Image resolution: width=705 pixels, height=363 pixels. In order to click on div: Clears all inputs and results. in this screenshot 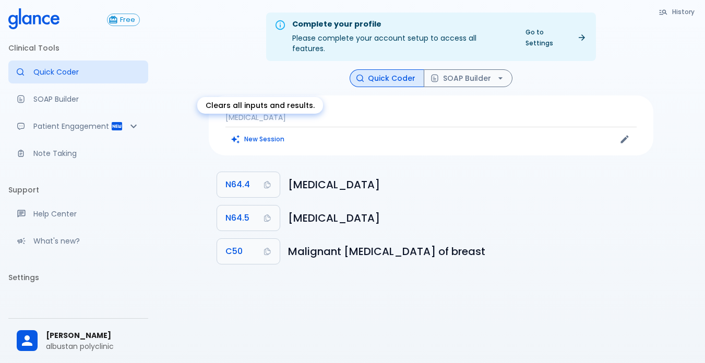, I will do `click(260, 105)`.